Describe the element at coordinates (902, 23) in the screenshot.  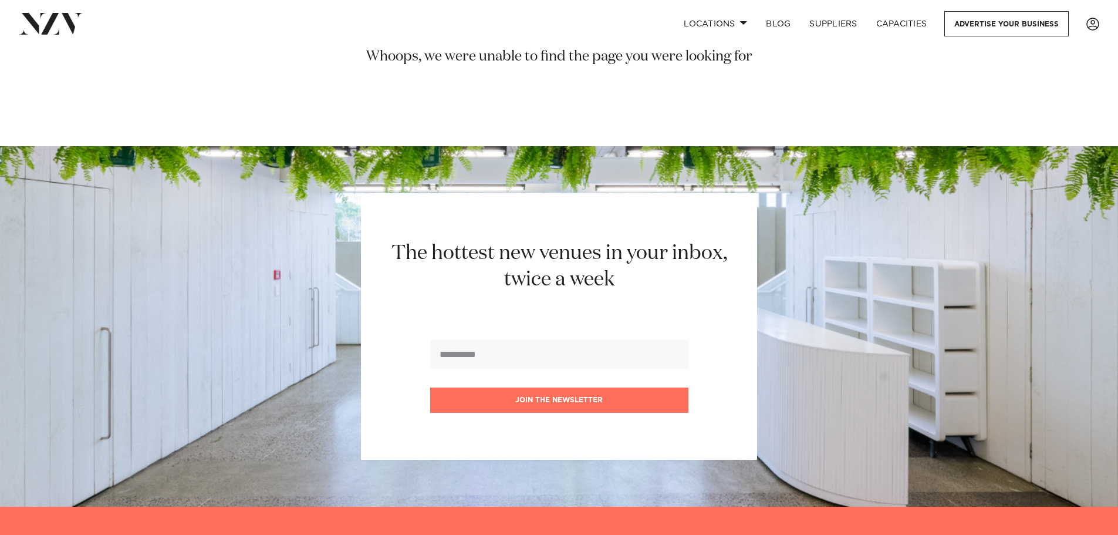
I see `a: Capacities` at that location.